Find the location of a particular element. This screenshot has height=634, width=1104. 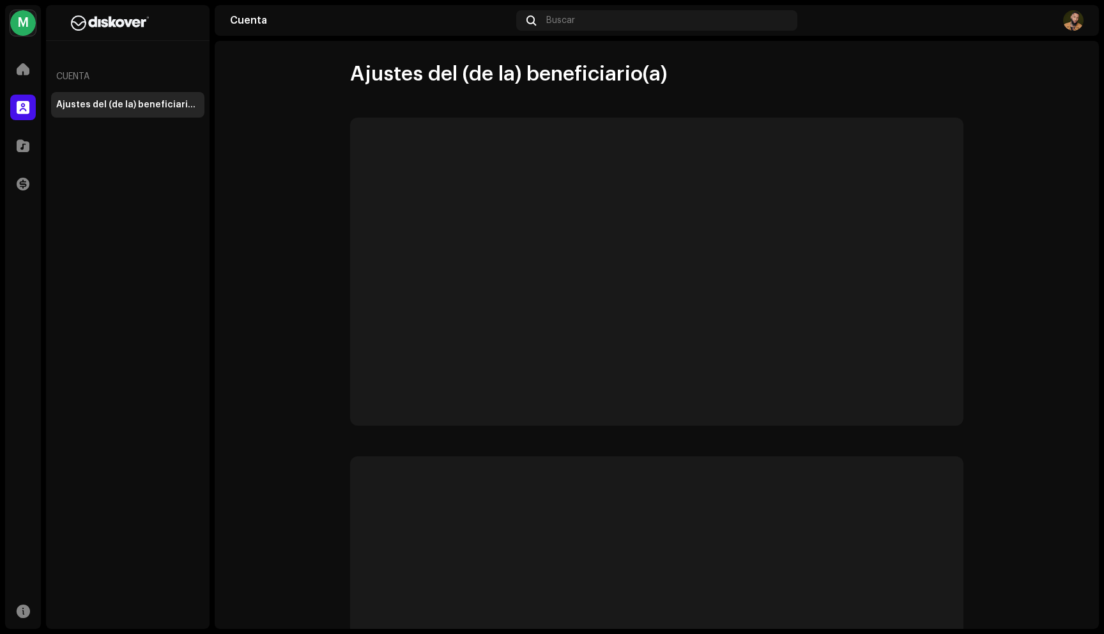

div: M is located at coordinates (23, 23).